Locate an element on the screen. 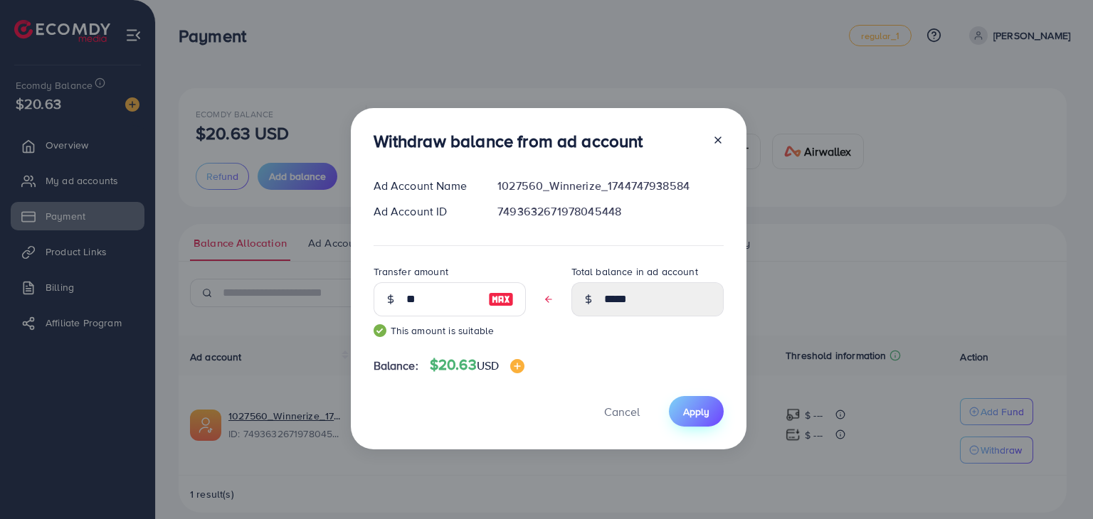  span: USD is located at coordinates (487, 366).